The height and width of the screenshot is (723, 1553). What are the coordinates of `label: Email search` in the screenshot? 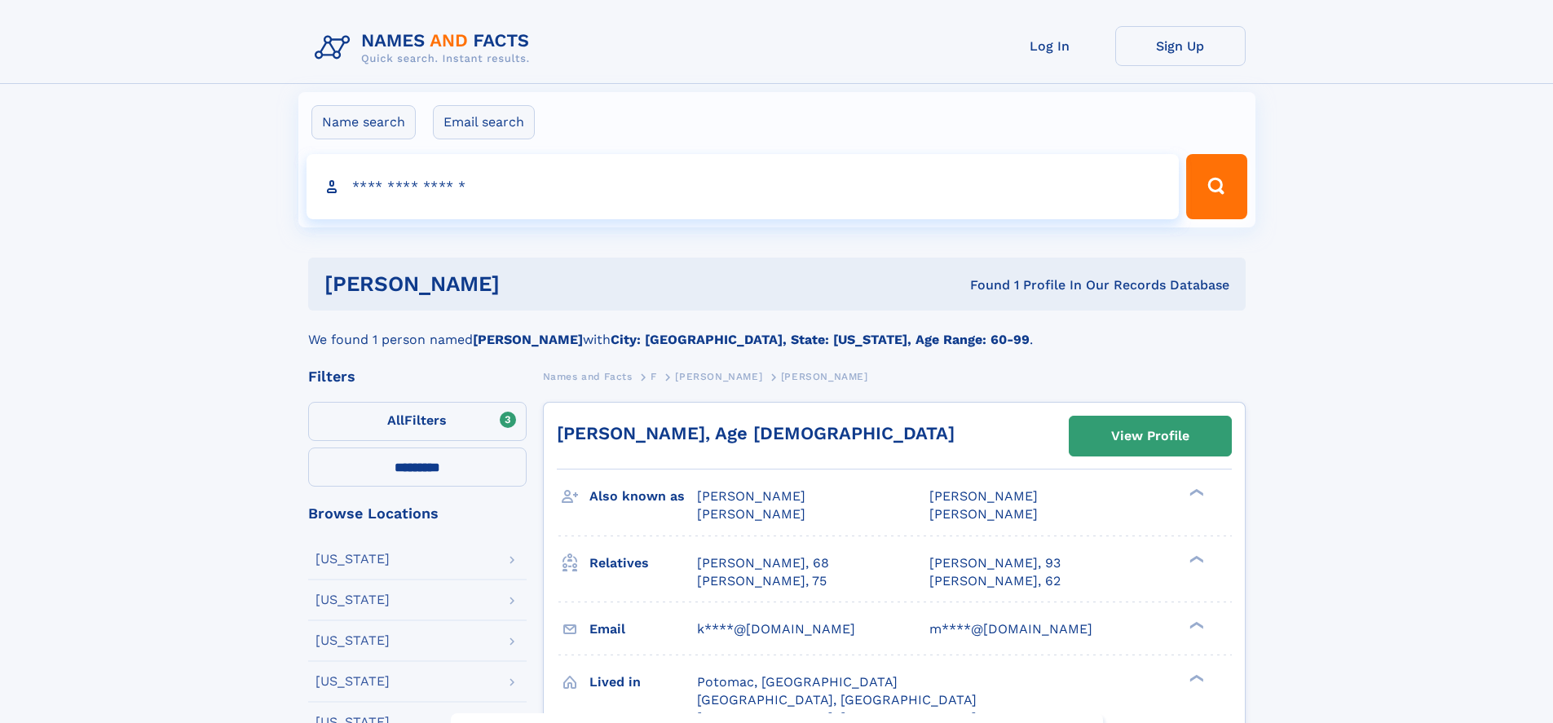 It's located at (483, 122).